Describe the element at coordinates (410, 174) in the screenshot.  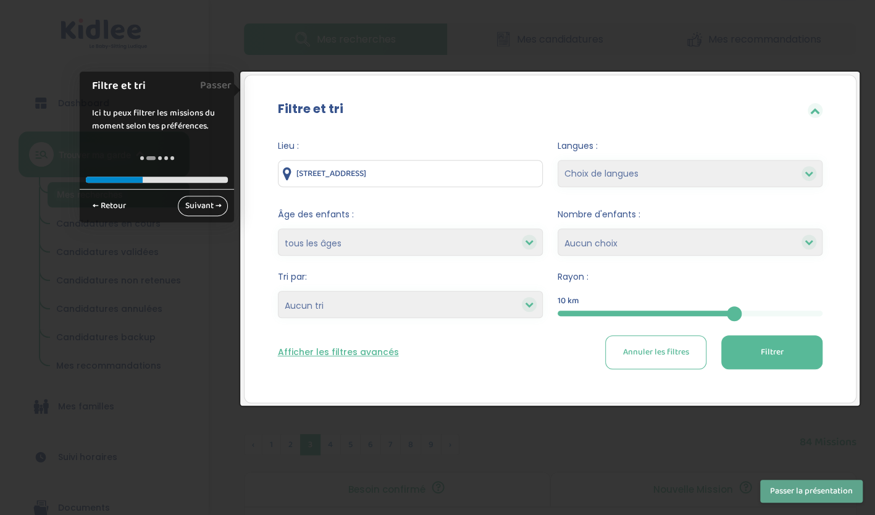
I see `input: Ville ou code postale` at that location.